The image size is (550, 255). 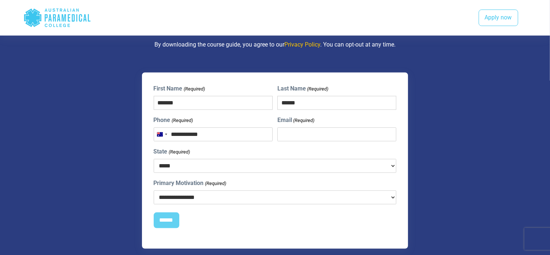 I want to click on a: Privacy Policy, so click(x=302, y=44).